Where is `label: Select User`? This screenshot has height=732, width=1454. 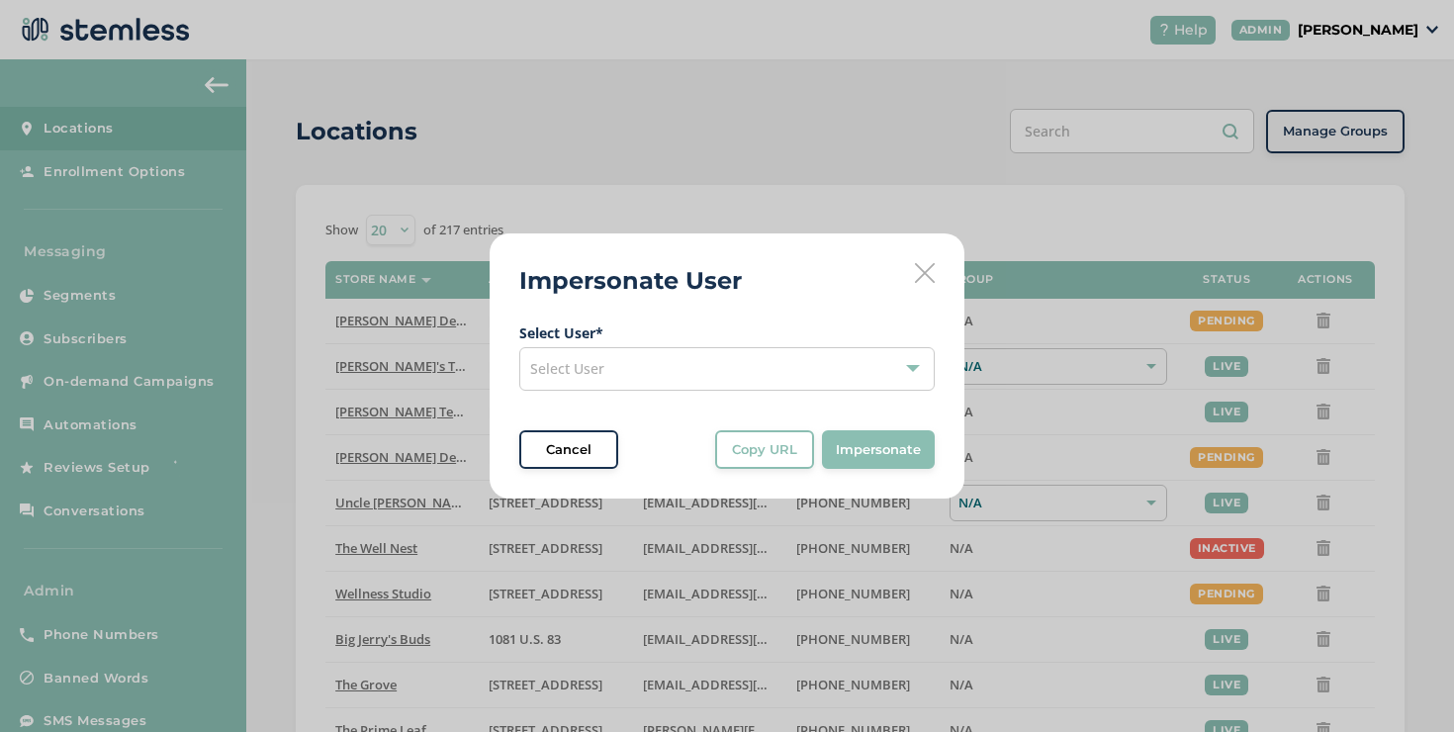 label: Select User is located at coordinates (727, 332).